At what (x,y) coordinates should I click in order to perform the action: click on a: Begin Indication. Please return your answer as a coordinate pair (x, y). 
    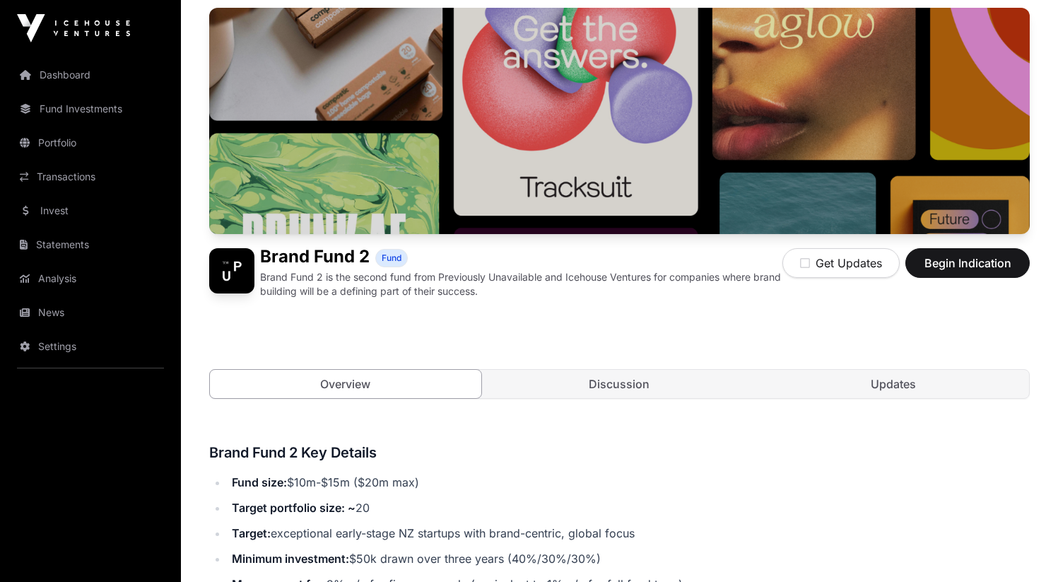
    Looking at the image, I should click on (968, 269).